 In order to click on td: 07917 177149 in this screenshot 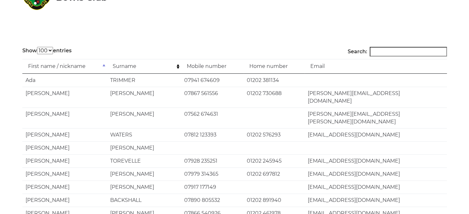, I will do `click(212, 187)`.